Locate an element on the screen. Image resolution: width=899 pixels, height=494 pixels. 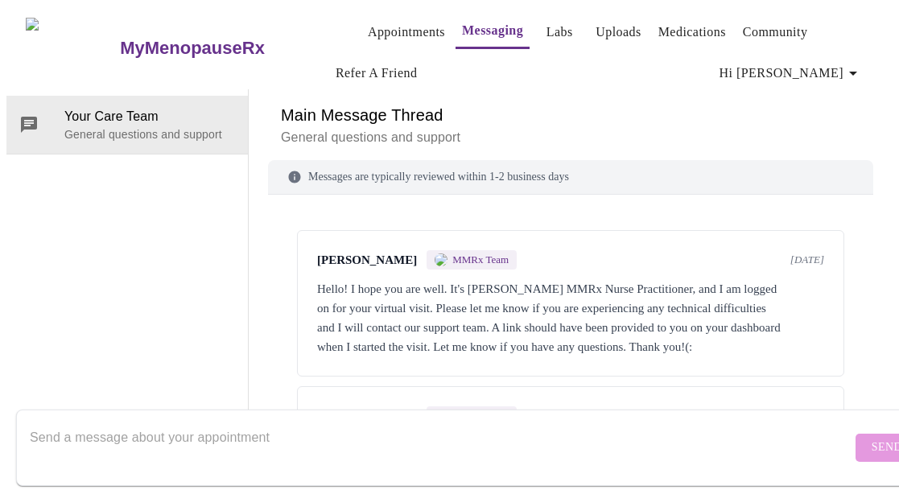
a: Uploads is located at coordinates (618, 32).